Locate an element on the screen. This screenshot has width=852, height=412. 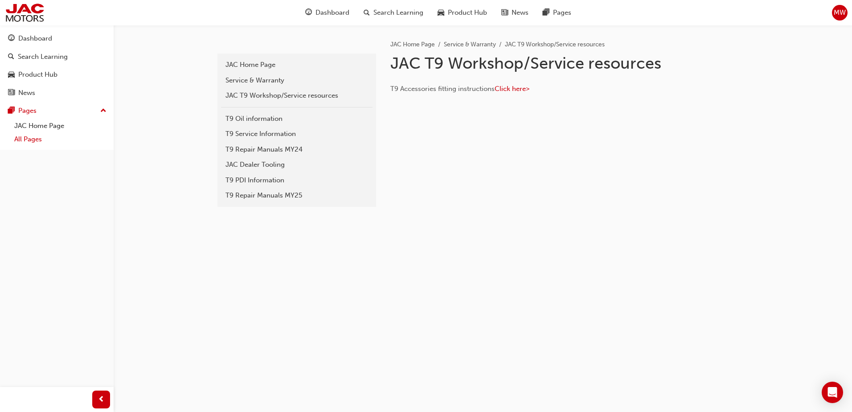
a: News is located at coordinates (57, 93).